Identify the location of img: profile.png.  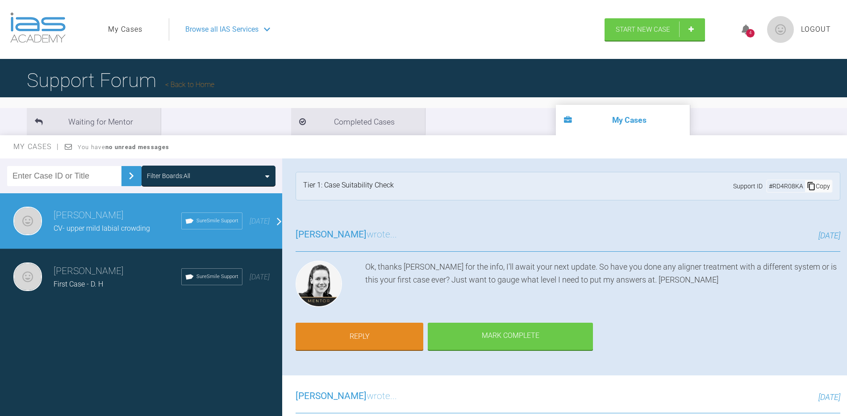
(780, 29).